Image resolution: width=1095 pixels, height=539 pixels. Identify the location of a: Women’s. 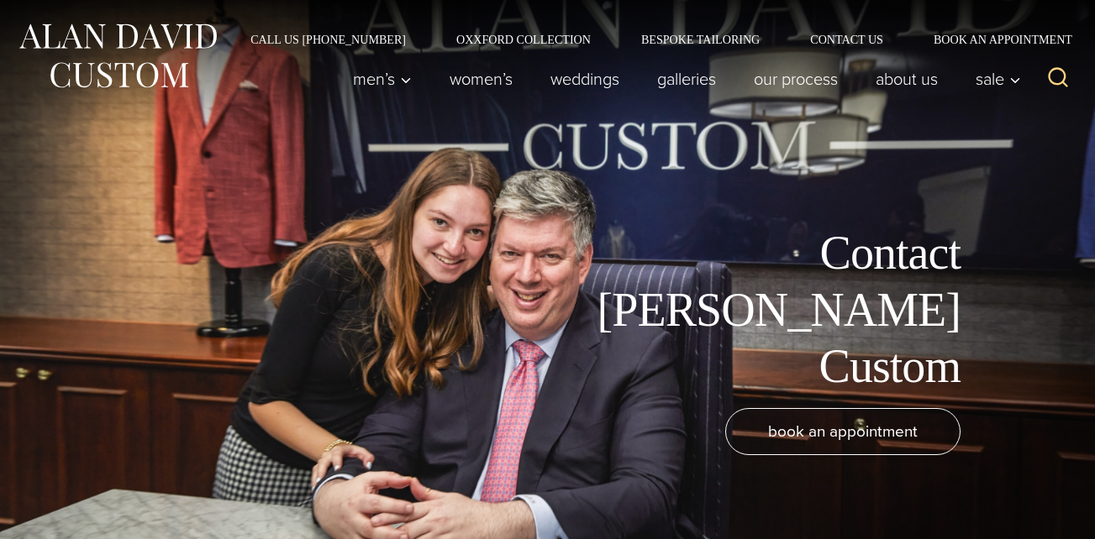
(481, 79).